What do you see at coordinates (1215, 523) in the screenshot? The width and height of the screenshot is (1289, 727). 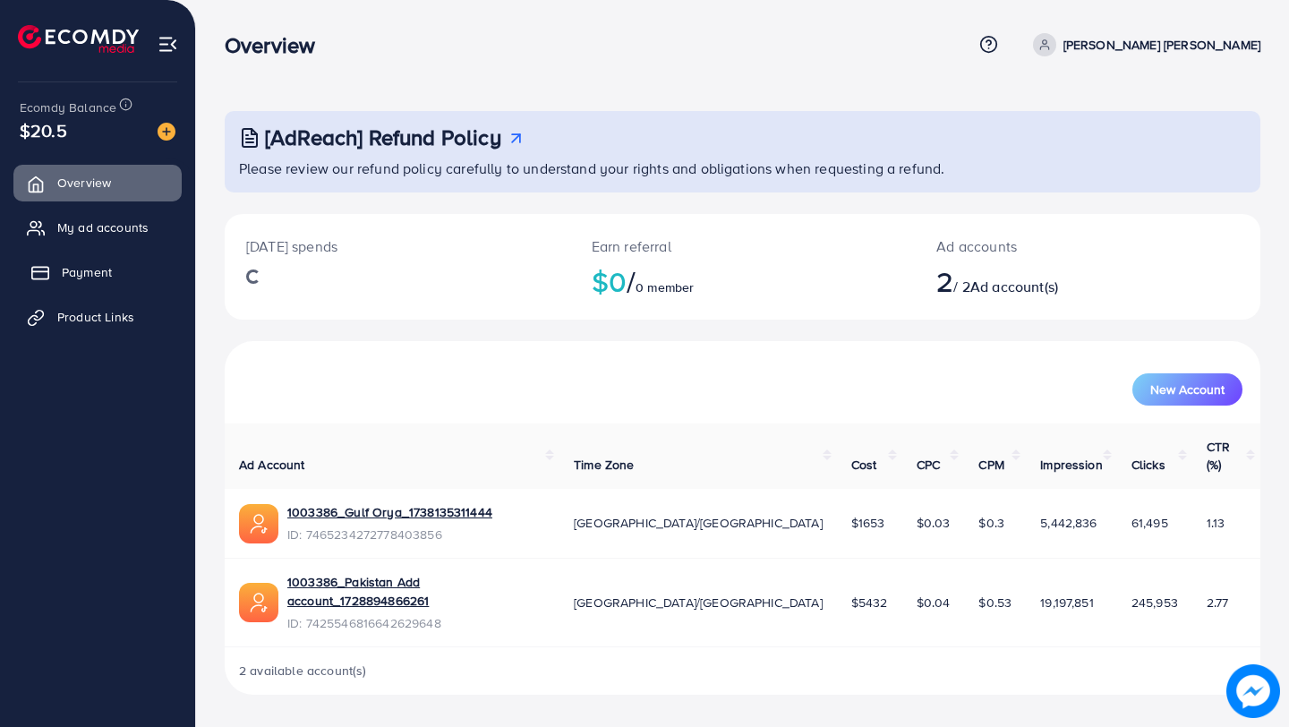 I see `span: 1.13` at bounding box center [1215, 523].